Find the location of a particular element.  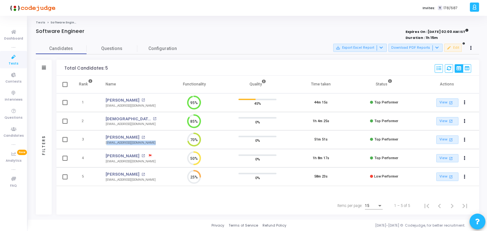

button: First page is located at coordinates (427, 206).